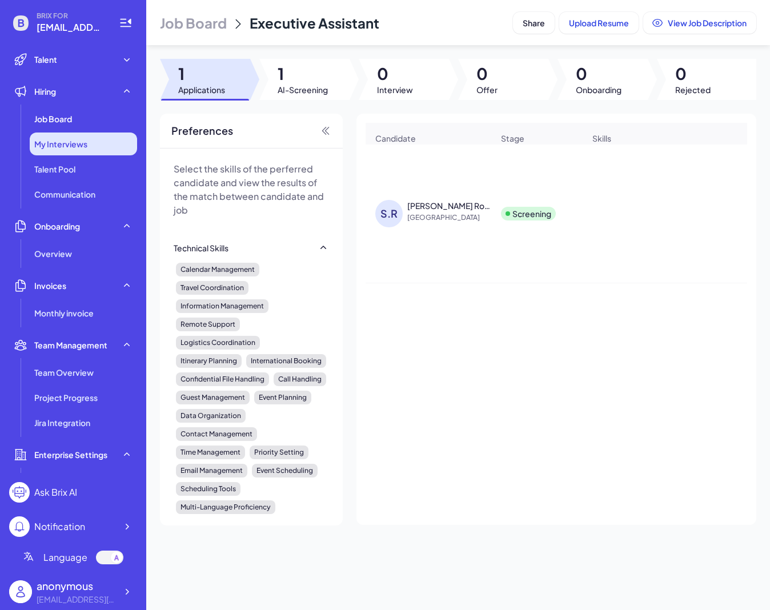 This screenshot has width=770, height=610. I want to click on span: Talent Pool, so click(55, 169).